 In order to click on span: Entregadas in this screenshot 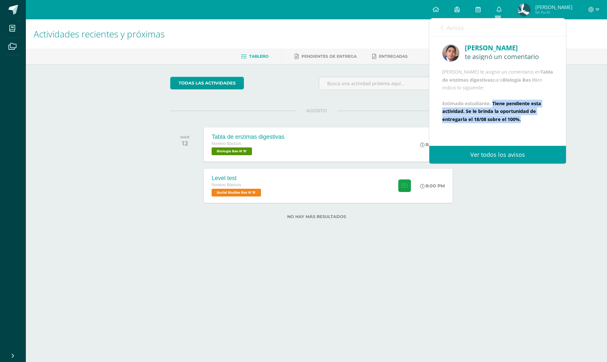, I will do `click(393, 56)`.